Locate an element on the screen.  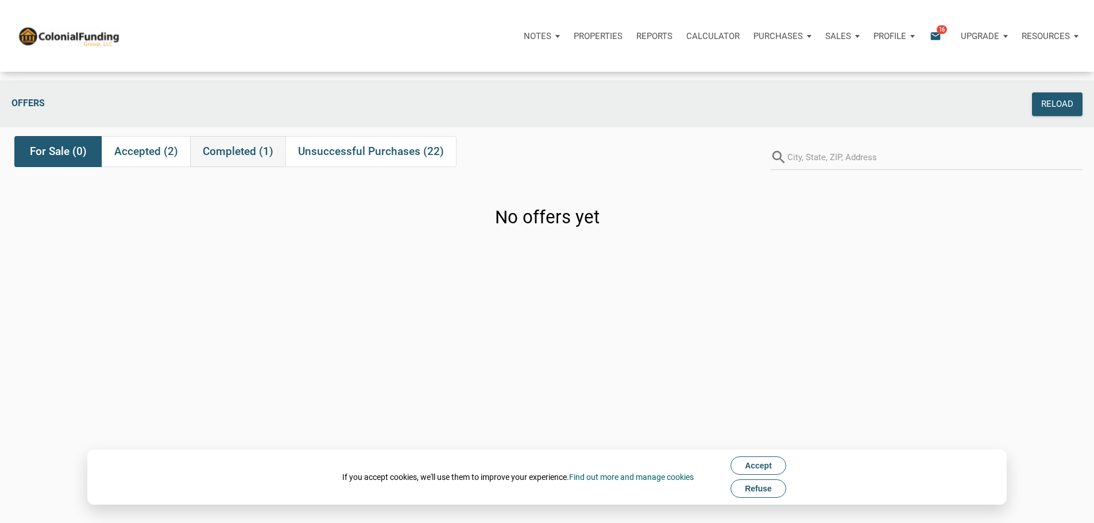
p: Purchases is located at coordinates (778, 36).